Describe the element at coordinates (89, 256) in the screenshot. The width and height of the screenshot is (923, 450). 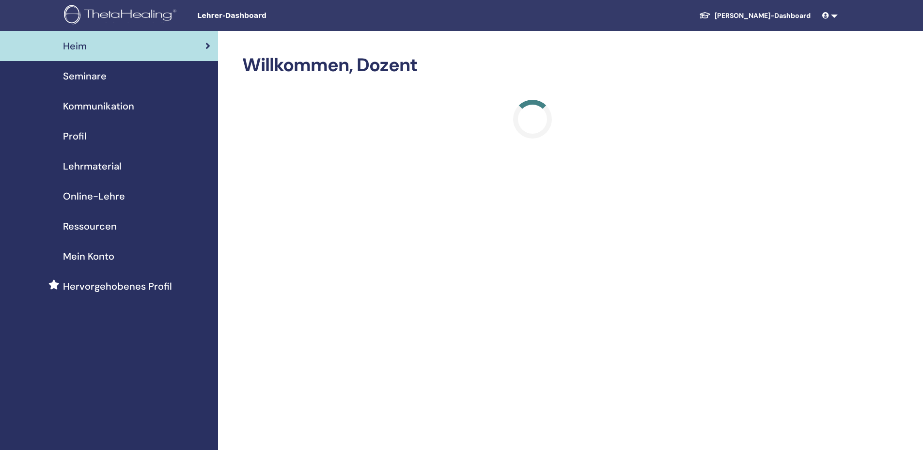
I see `span: Mein Konto` at that location.